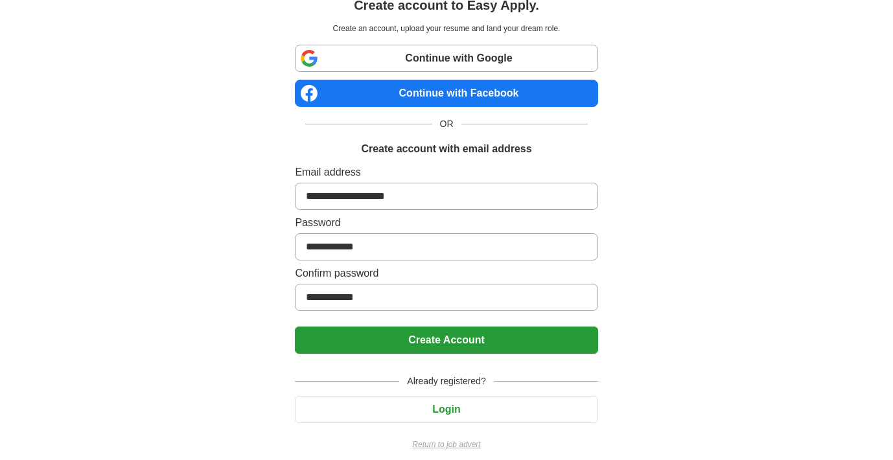 This screenshot has height=460, width=893. What do you see at coordinates (446, 409) in the screenshot?
I see `a: Login` at bounding box center [446, 409].